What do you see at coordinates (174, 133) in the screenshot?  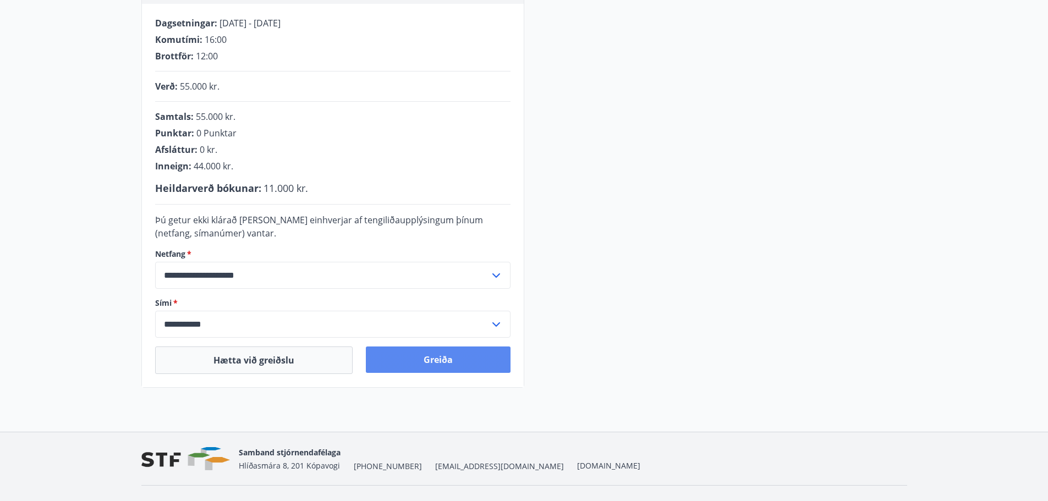 I see `span: Punktar :` at bounding box center [174, 133].